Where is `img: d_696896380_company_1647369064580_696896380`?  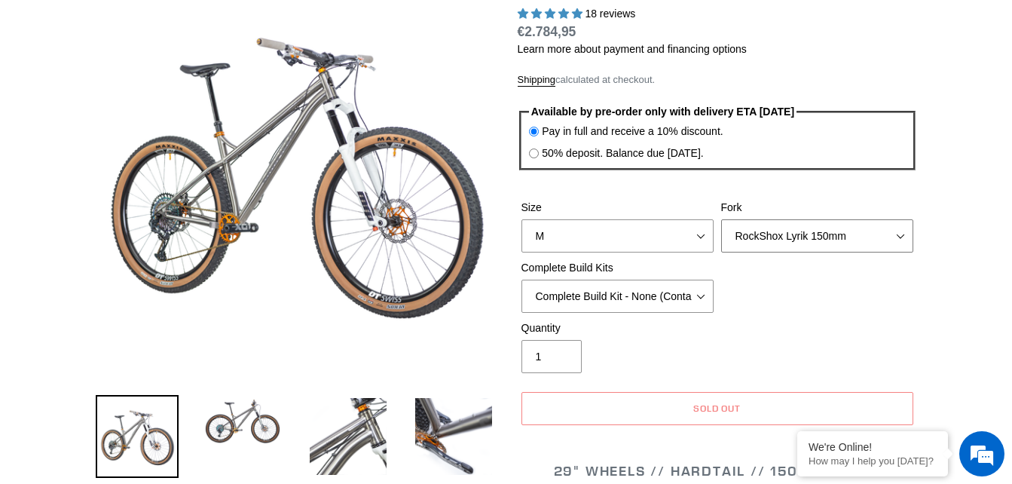 img: d_696896380_company_1647369064580_696896380 is located at coordinates (67, 94).